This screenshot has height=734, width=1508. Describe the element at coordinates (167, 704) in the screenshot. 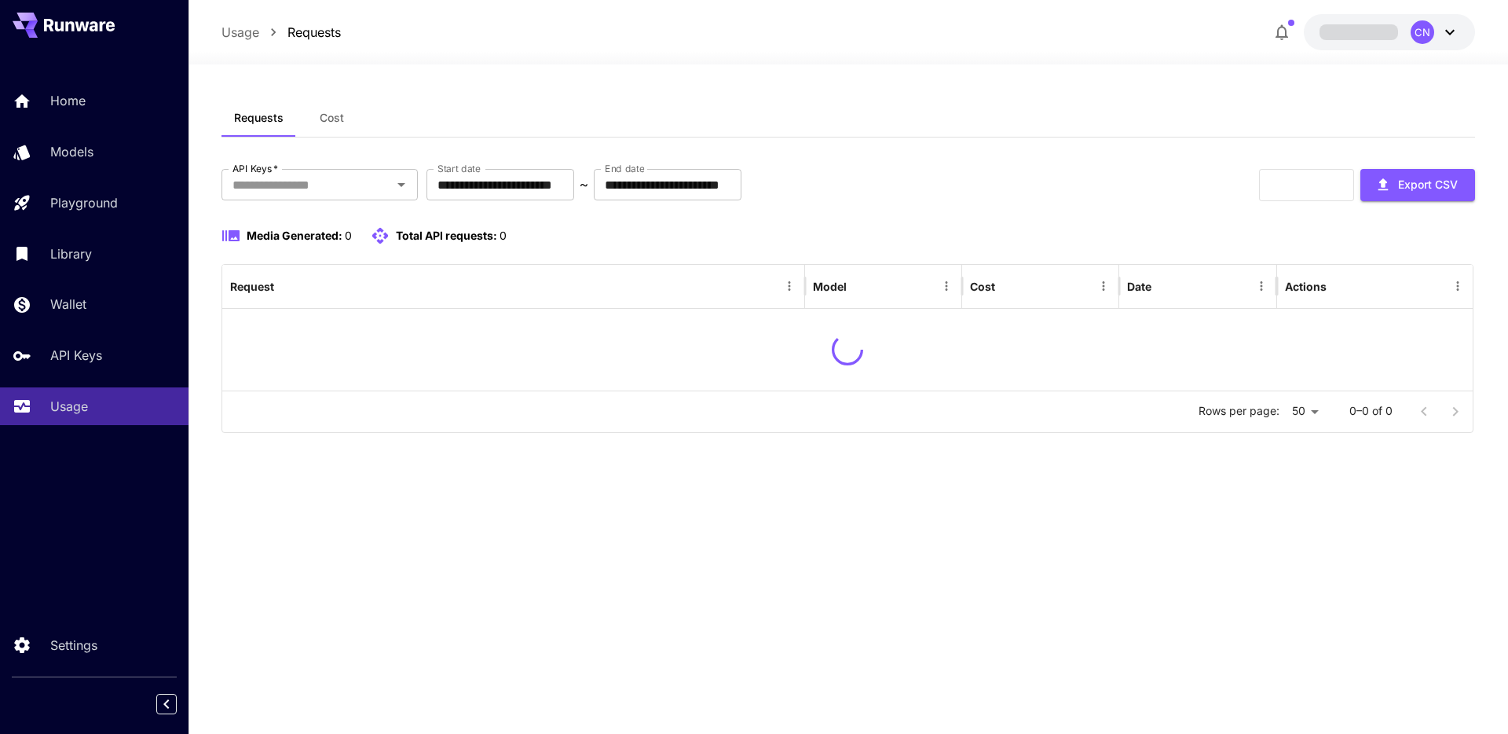

I see `button: Collapse sidebar` at that location.